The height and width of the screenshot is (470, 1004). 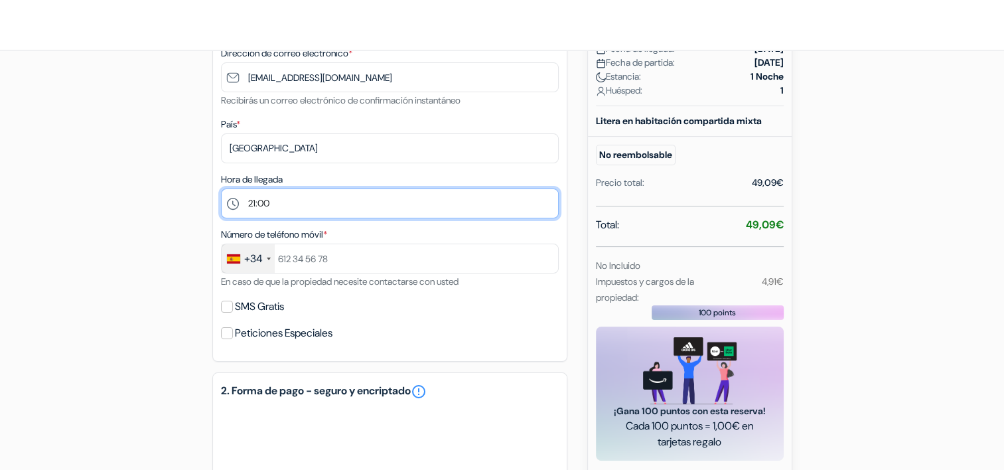 I want to click on strong: 1, so click(x=782, y=90).